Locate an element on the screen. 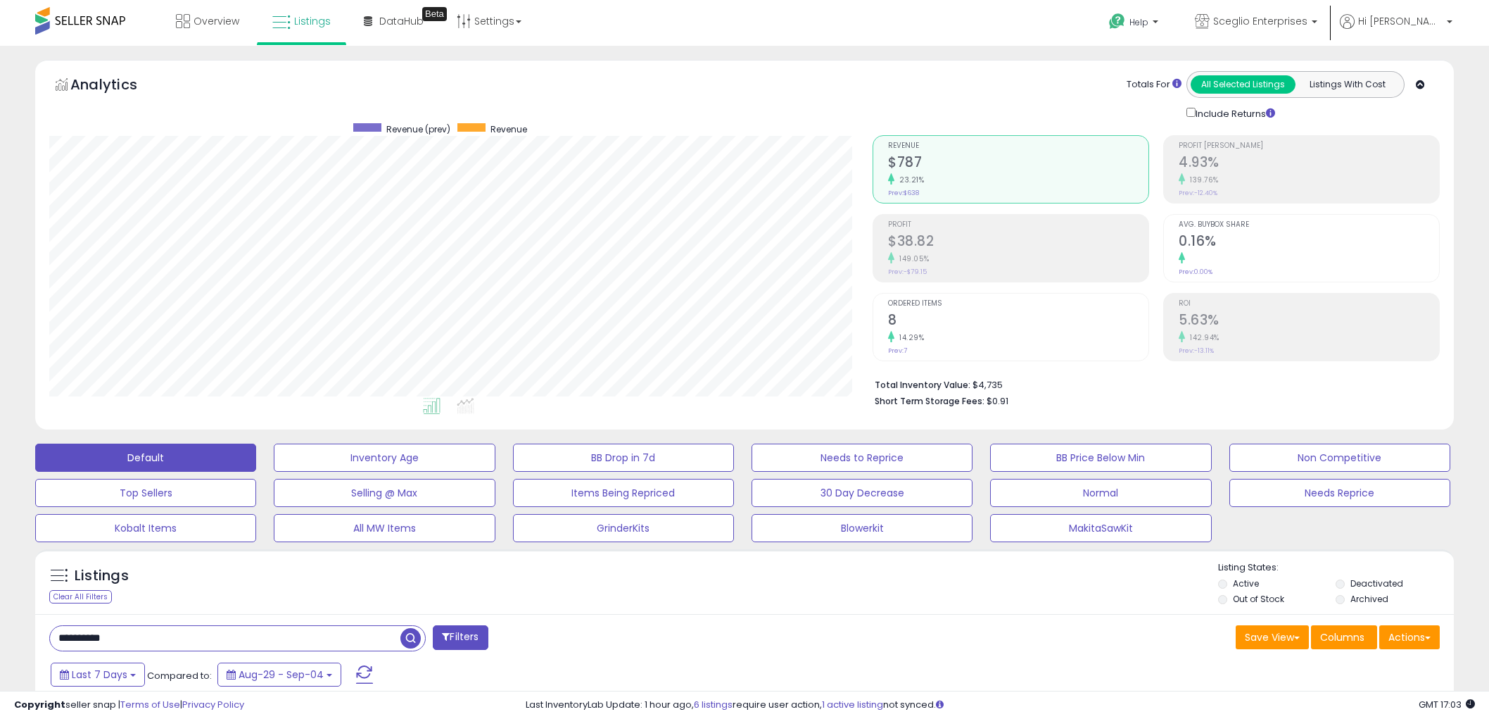 This screenshot has width=1489, height=719. div: seller snap | | is located at coordinates (129, 705).